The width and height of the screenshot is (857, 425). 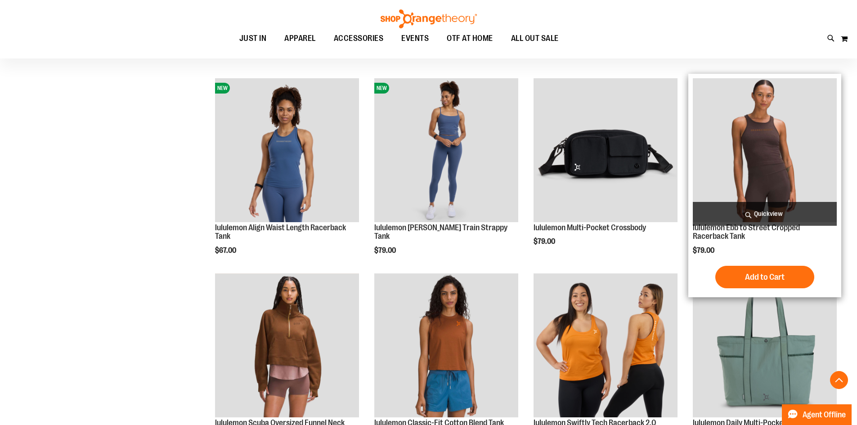 What do you see at coordinates (535, 38) in the screenshot?
I see `span: ALL OUT SALE` at bounding box center [535, 38].